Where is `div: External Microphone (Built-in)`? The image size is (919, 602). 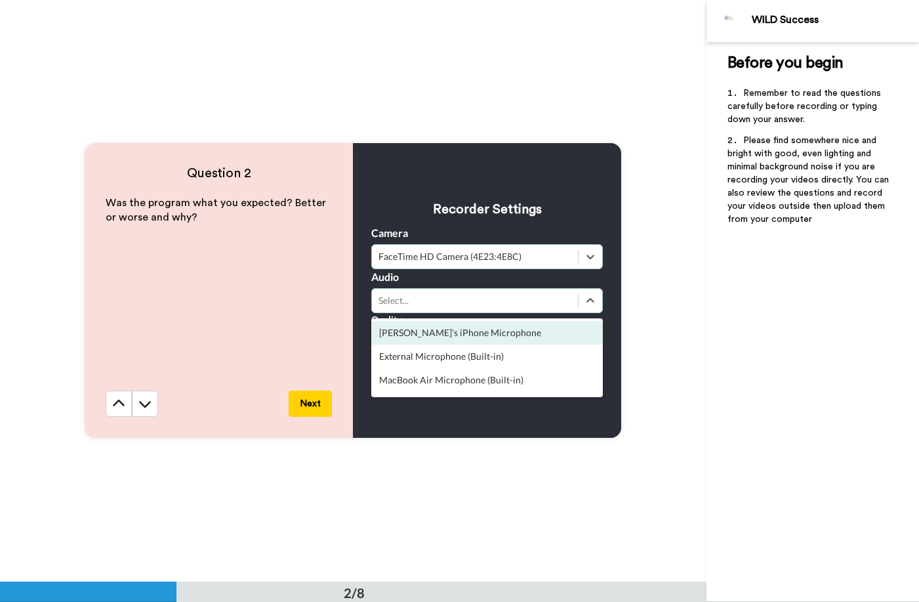 div: External Microphone (Built-in) is located at coordinates (487, 356).